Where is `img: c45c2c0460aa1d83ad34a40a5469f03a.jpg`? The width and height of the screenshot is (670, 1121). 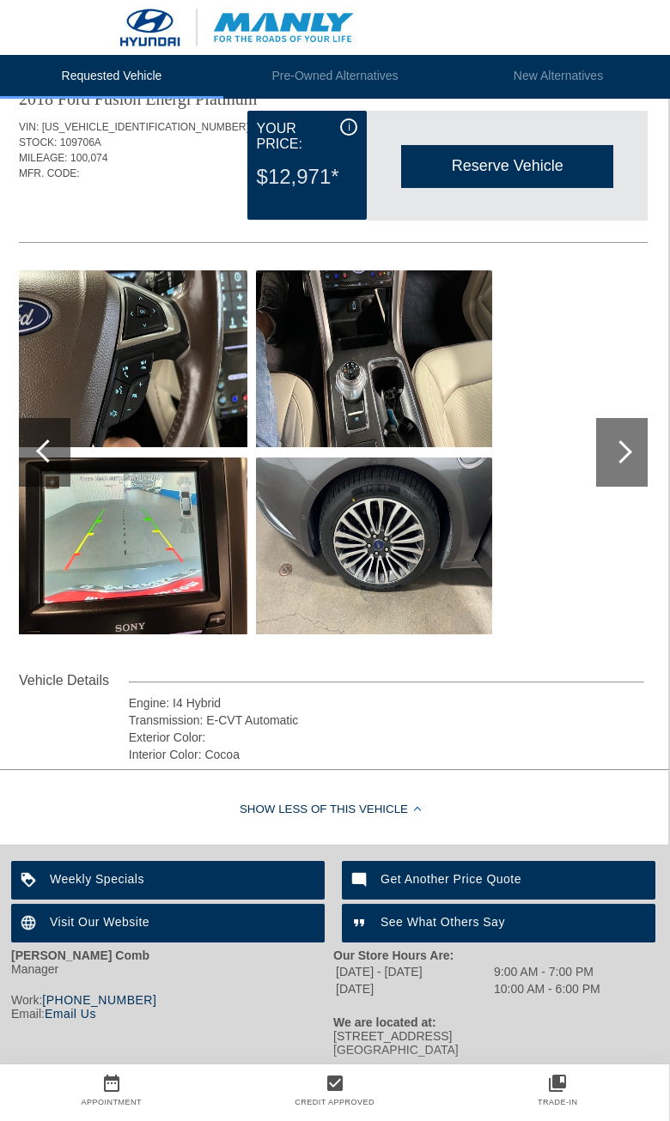
img: c45c2c0460aa1d83ad34a40a5469f03a.jpg is located at coordinates (373, 546).